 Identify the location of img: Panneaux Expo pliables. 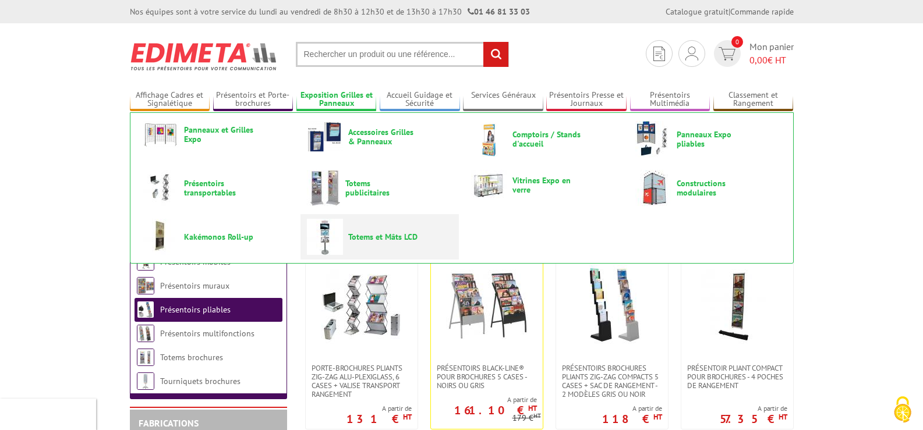
(653, 139).